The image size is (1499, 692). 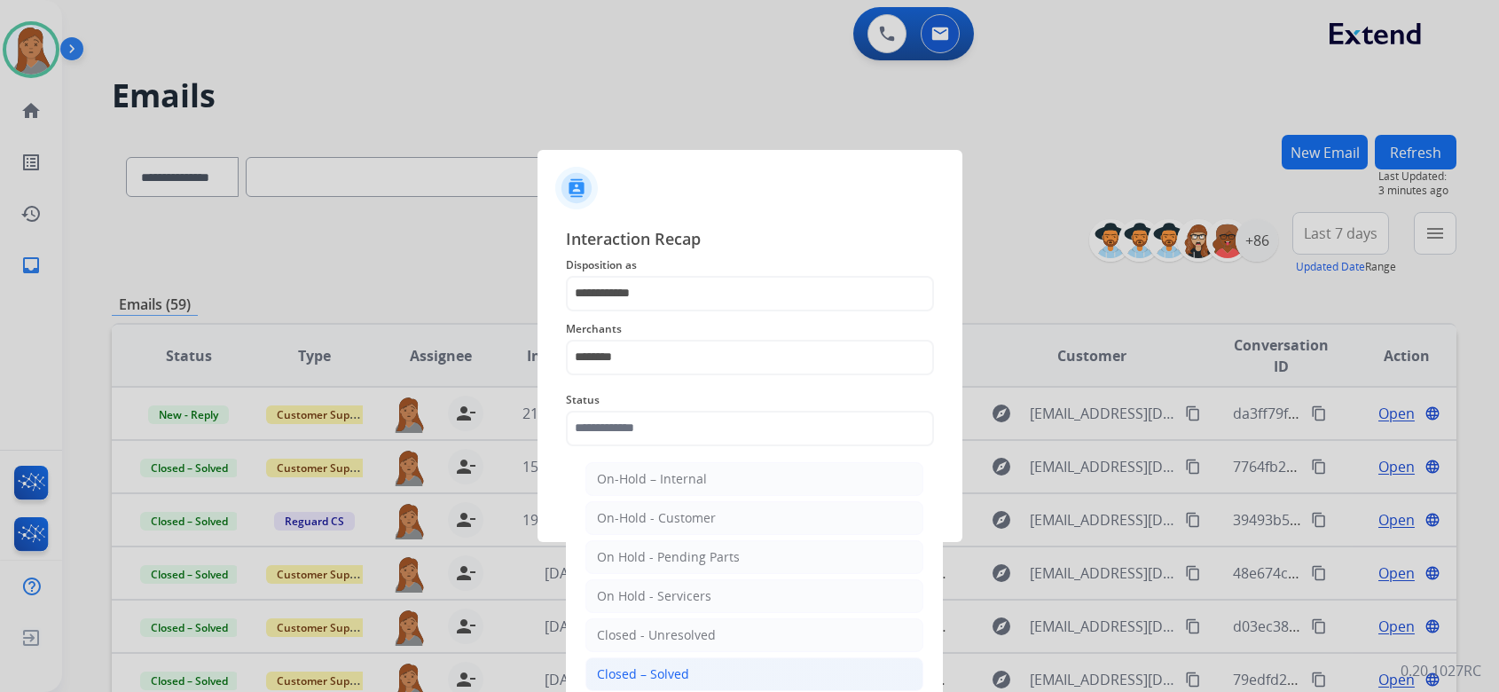 What do you see at coordinates (668, 557) in the screenshot?
I see `div: On Hold - Pending Parts` at bounding box center [668, 557].